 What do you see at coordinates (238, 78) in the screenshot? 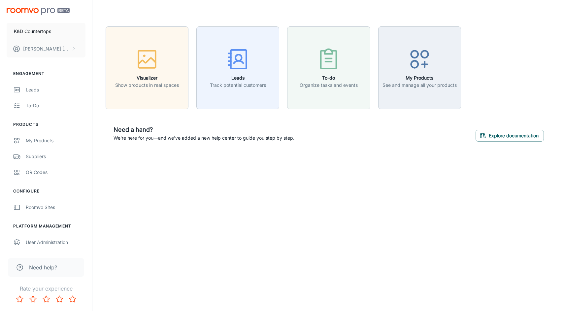
I see `h6: Leads` at bounding box center [238, 78].